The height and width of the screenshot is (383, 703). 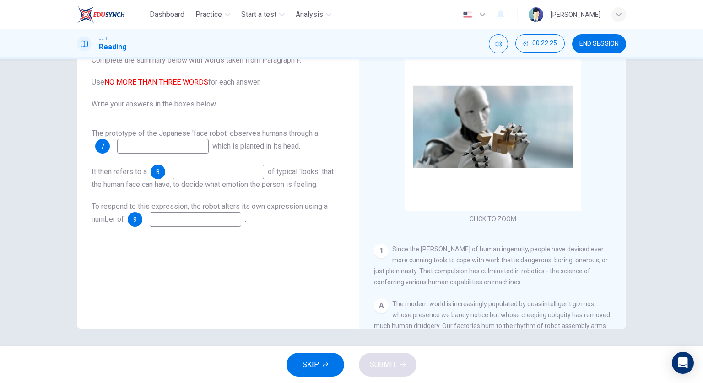 What do you see at coordinates (313, 15) in the screenshot?
I see `button: Analysis` at bounding box center [313, 15].